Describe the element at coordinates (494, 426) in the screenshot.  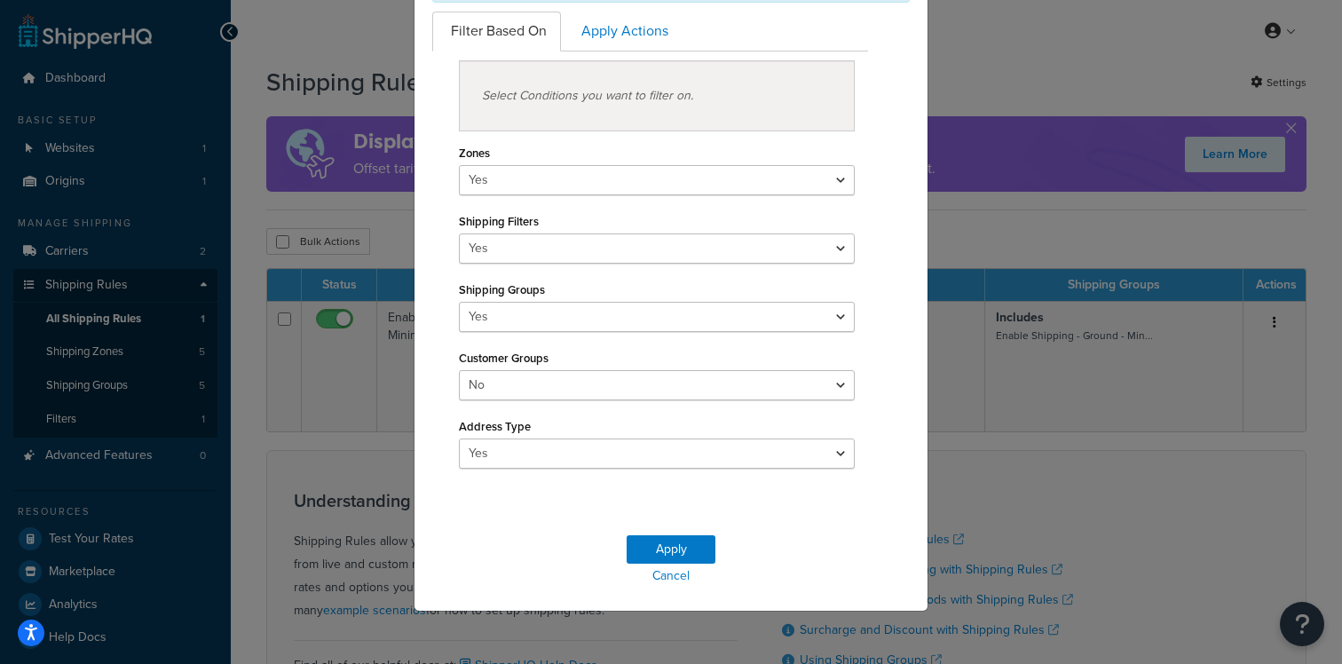
I see `label: Address Type` at that location.